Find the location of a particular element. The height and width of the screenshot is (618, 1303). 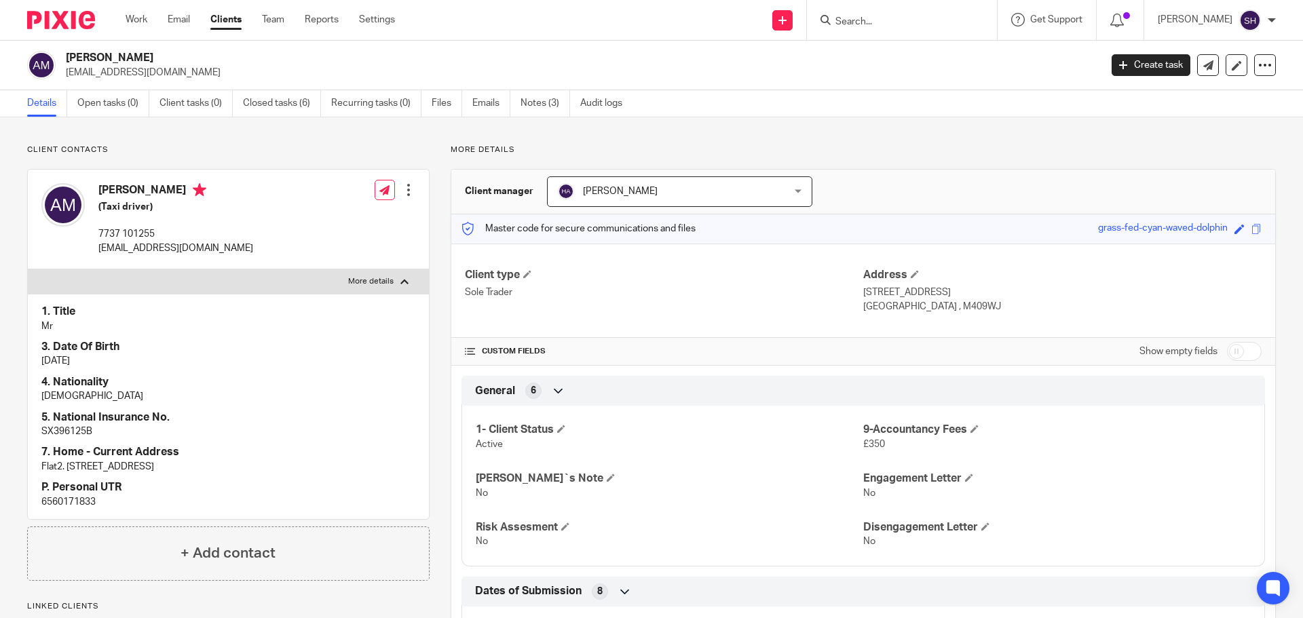

h4: CUSTOM FIELDS is located at coordinates (664, 351).